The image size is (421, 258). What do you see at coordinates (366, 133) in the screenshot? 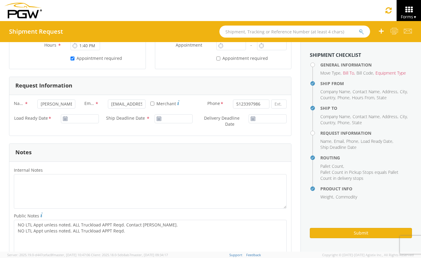
I see `h4: Request Information` at bounding box center [366, 133].